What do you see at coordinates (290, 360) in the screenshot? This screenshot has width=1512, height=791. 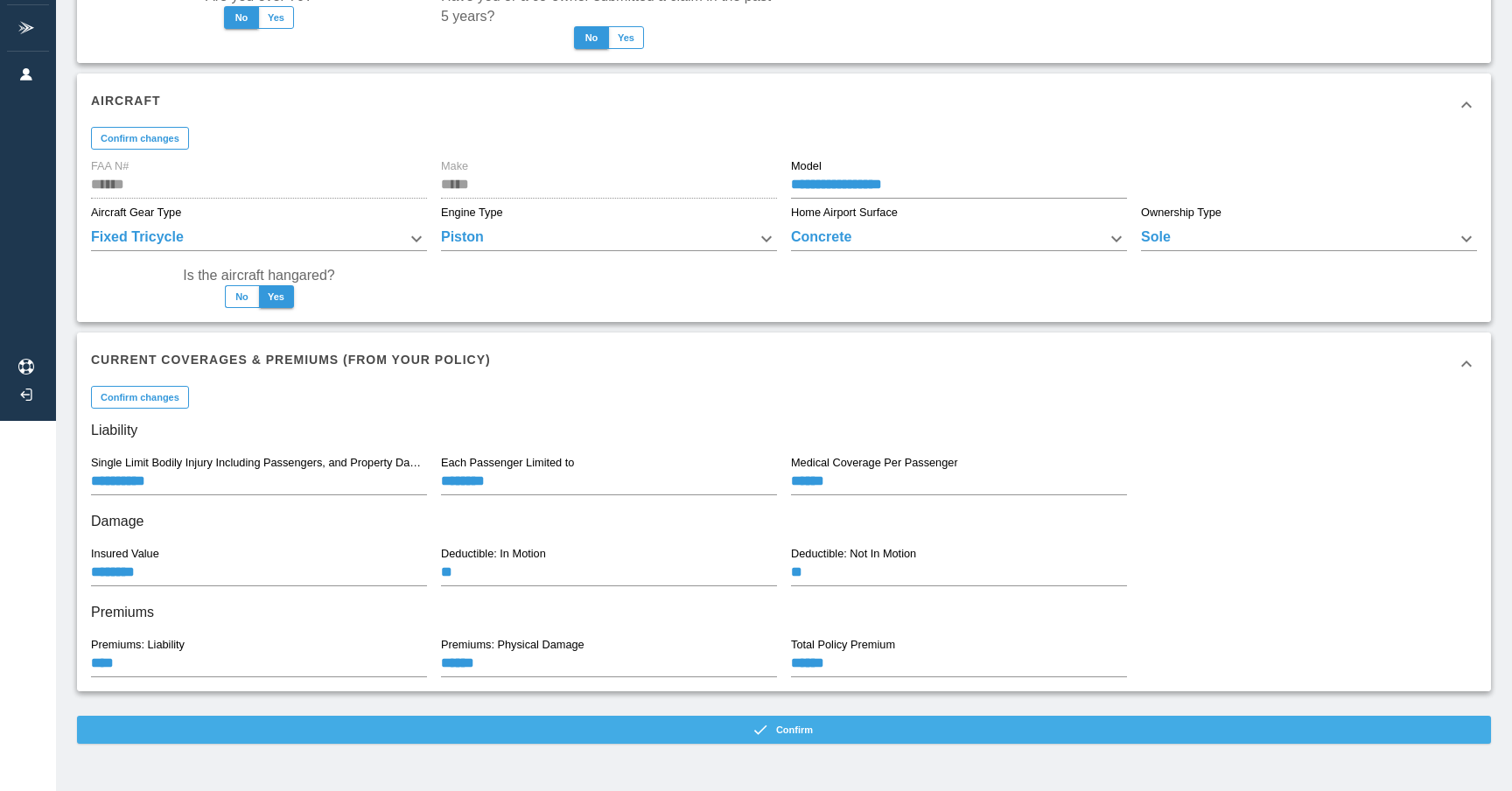 I see `h6: Current Coverages & Premiums (from your policy)` at bounding box center [290, 360].